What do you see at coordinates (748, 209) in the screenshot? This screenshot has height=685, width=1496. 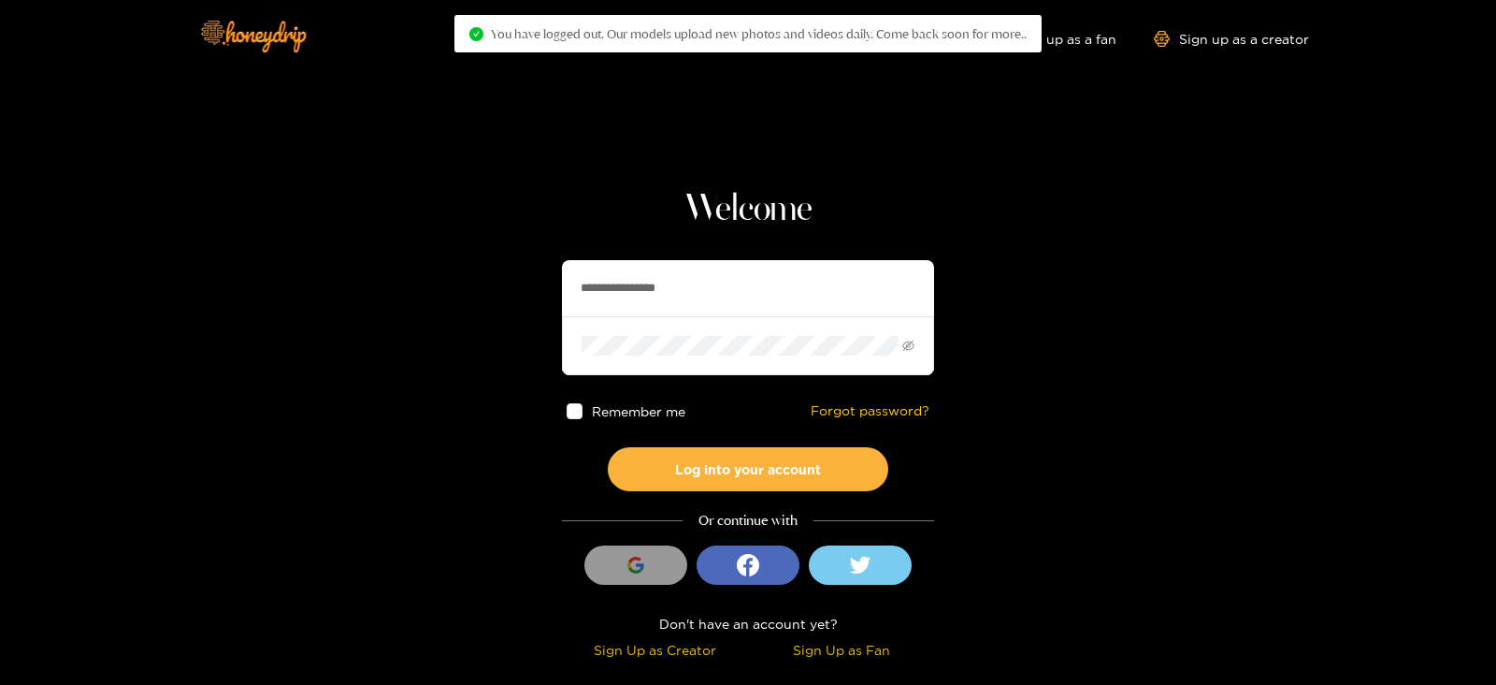 I see `h1: Welcome` at bounding box center [748, 209].